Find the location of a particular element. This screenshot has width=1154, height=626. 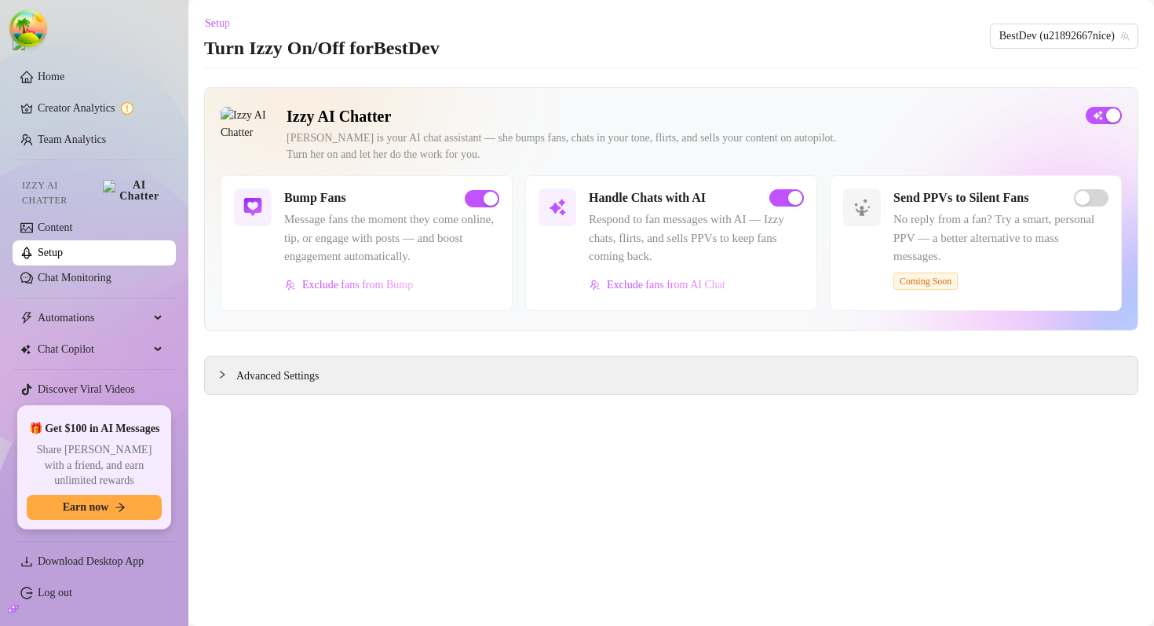

span: Earn now is located at coordinates (86, 507).